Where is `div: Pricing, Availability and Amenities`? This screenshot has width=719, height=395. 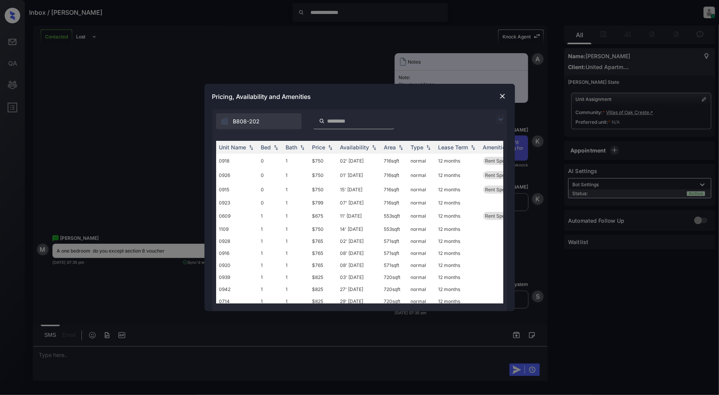
div: Pricing, Availability and Amenities is located at coordinates (360, 97).